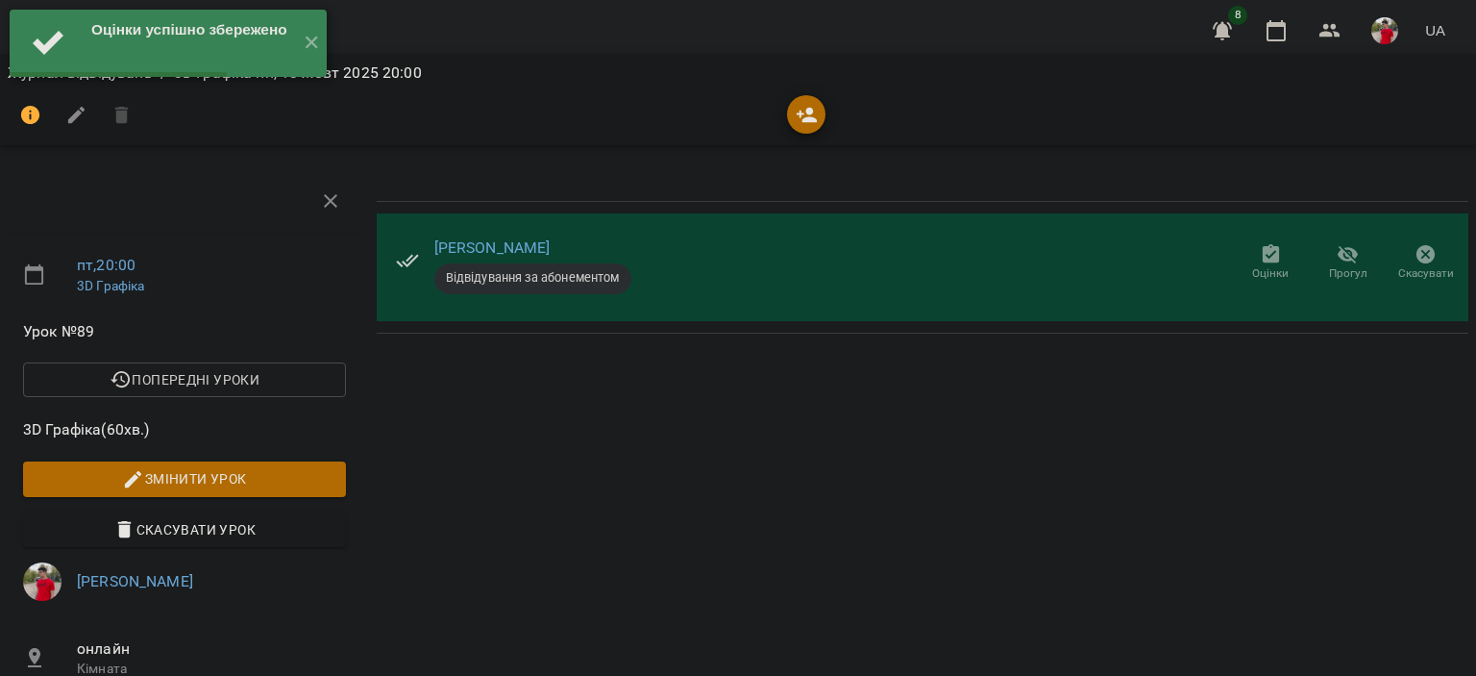 This screenshot has width=1476, height=676. I want to click on span: Попередні уроки, so click(185, 380).